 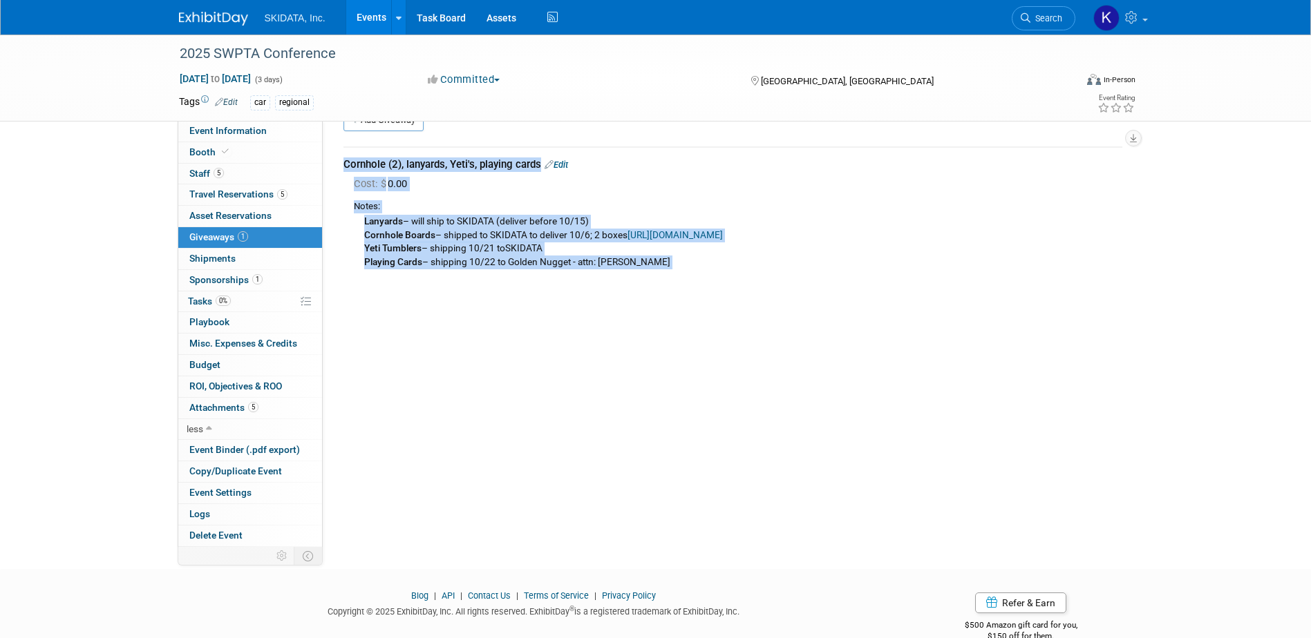 I want to click on span: Logs, so click(x=200, y=514).